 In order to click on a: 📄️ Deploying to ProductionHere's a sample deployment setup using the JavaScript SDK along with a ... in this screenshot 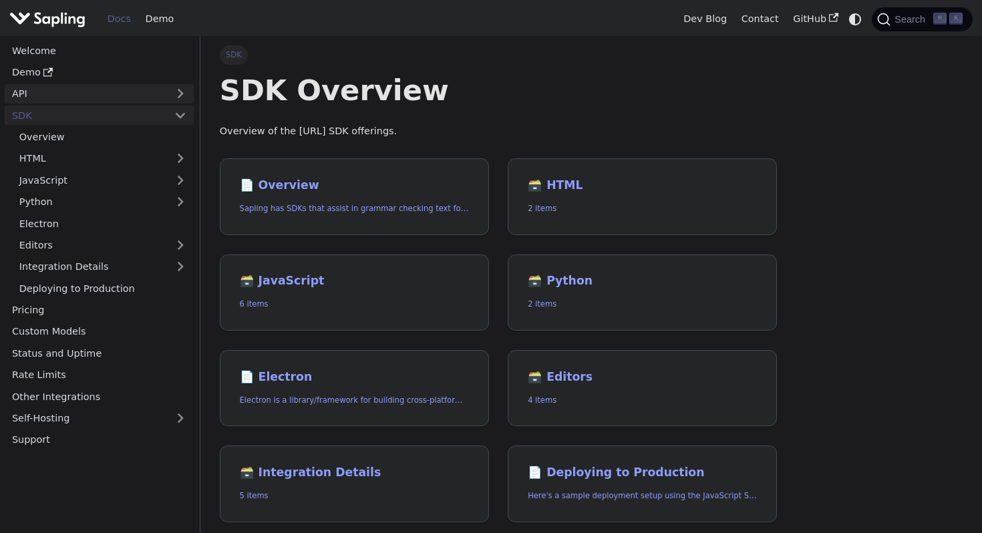, I will do `click(642, 484)`.